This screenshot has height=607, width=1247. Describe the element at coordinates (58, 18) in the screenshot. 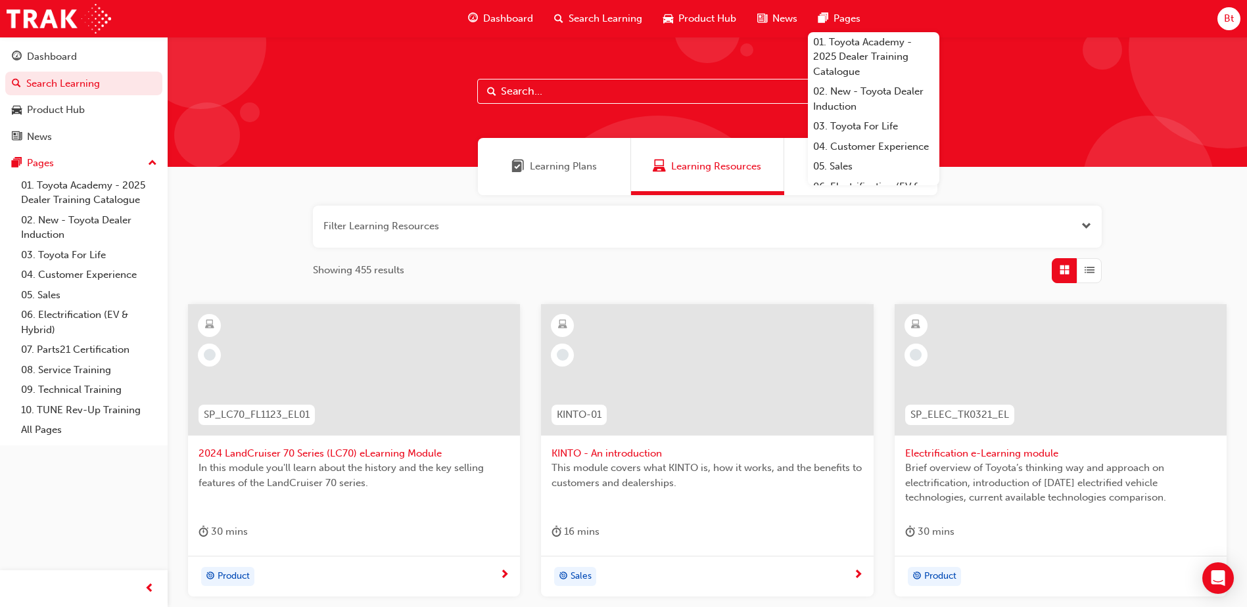

I see `a: Trak` at that location.